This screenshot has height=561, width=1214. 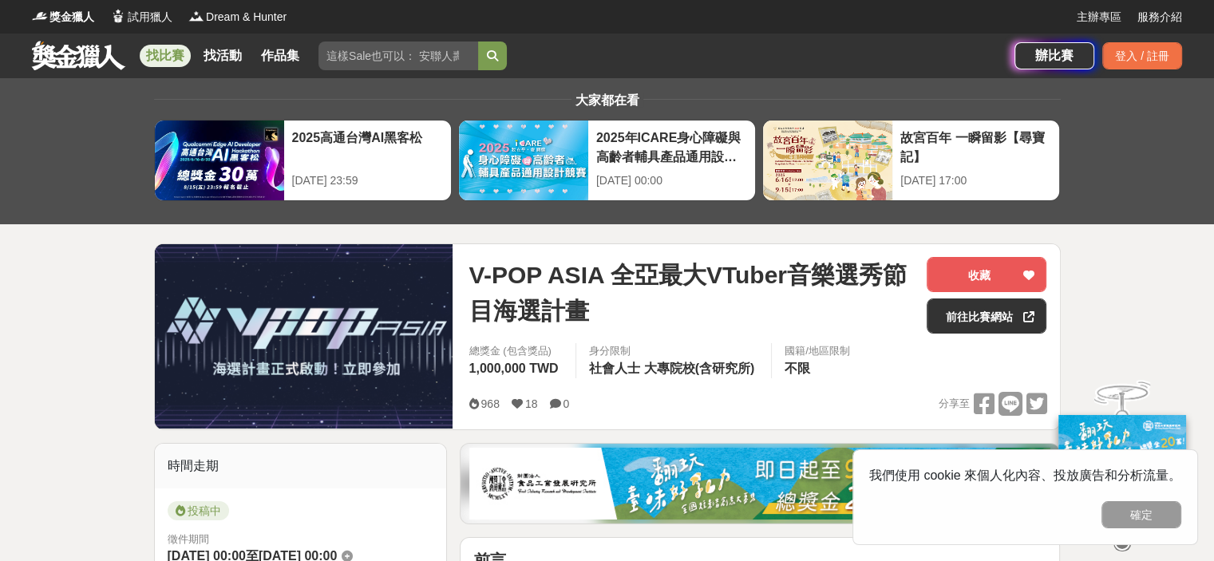 I want to click on button: 收藏, so click(x=987, y=275).